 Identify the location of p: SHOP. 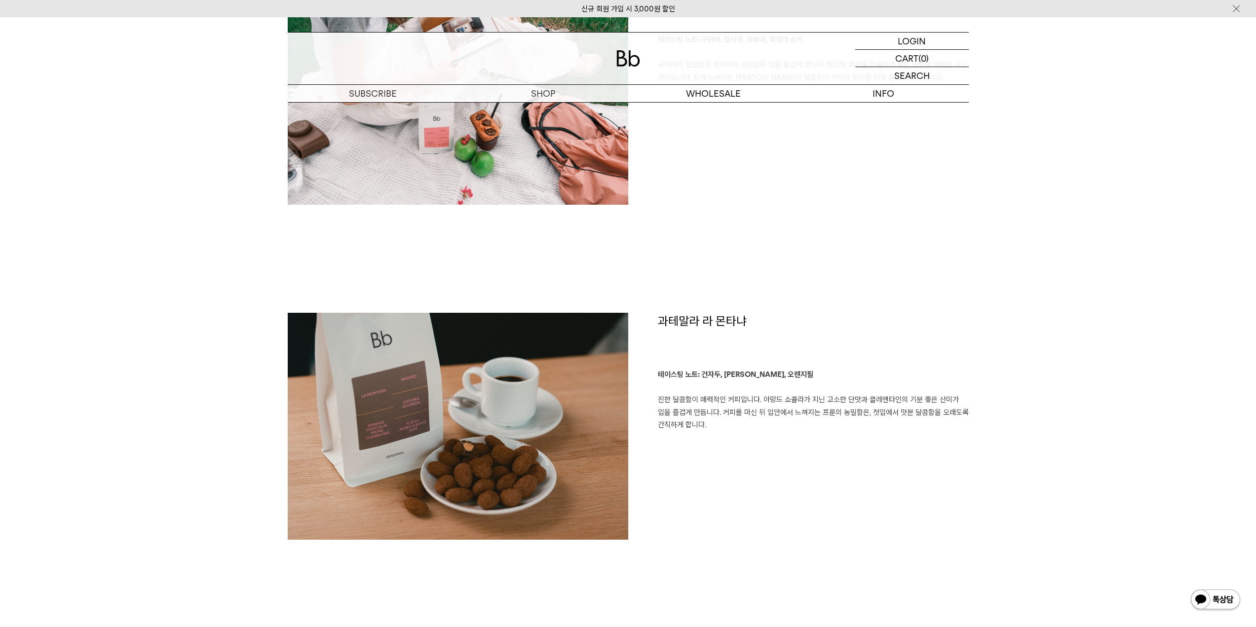
(543, 93).